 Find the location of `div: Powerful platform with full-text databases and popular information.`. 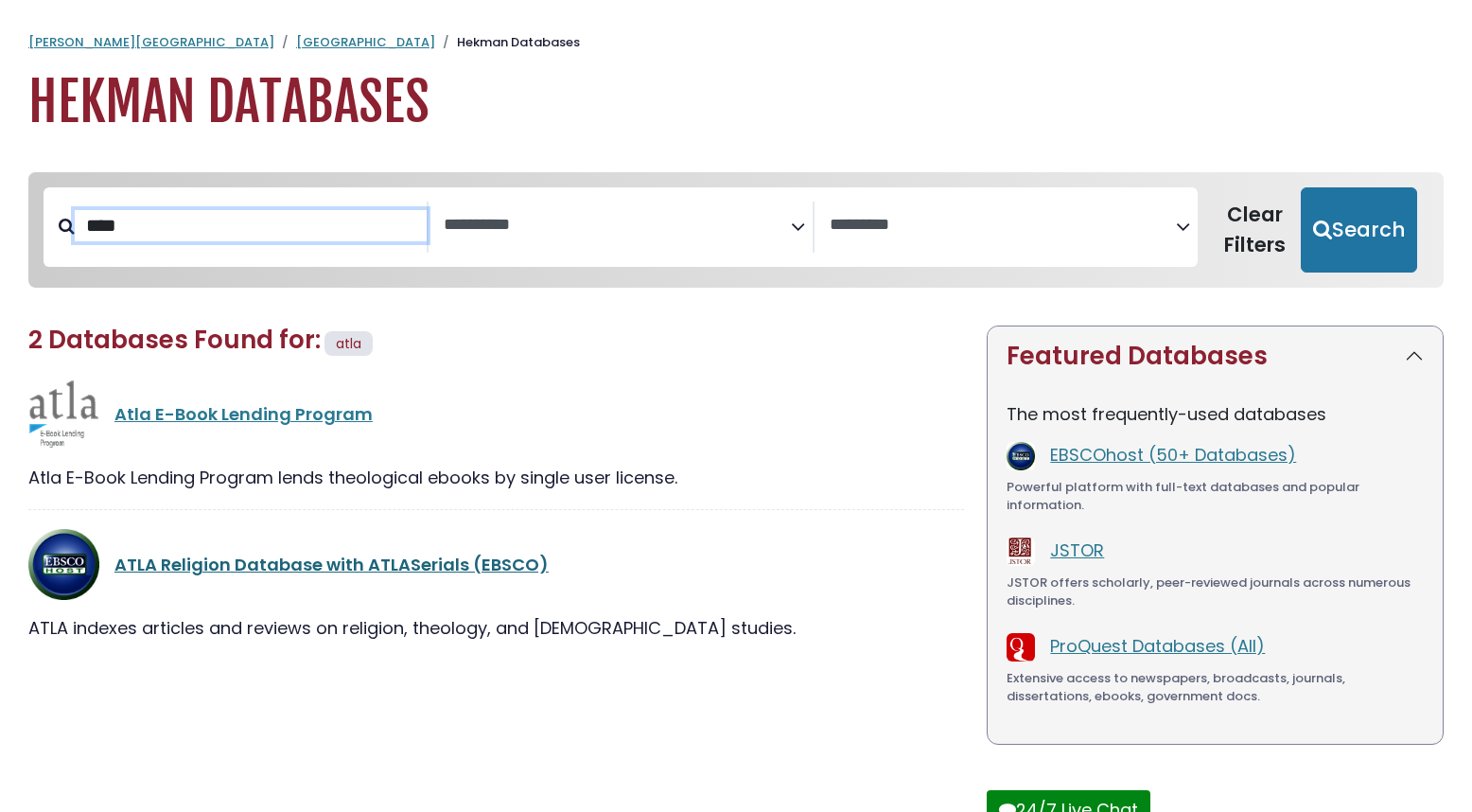

div: Powerful platform with full-text databases and popular information. is located at coordinates (1214, 496).